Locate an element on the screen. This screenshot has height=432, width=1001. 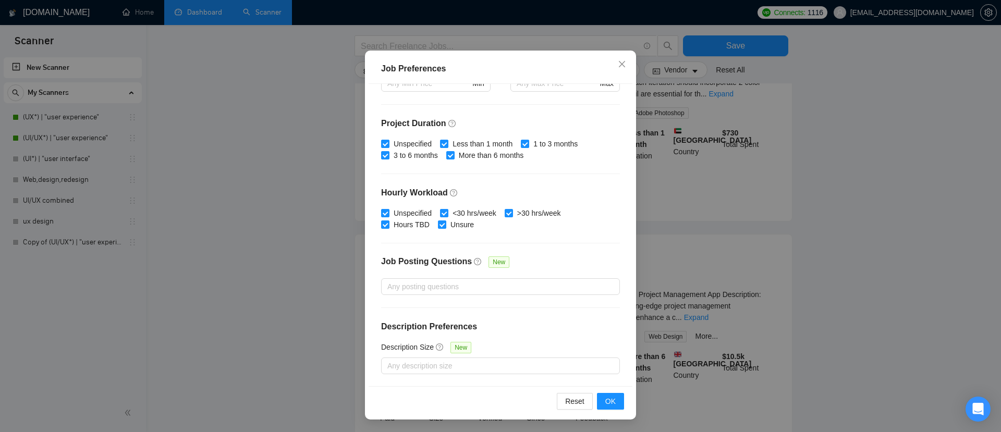
h4: Hourly Workload is located at coordinates (501, 193).